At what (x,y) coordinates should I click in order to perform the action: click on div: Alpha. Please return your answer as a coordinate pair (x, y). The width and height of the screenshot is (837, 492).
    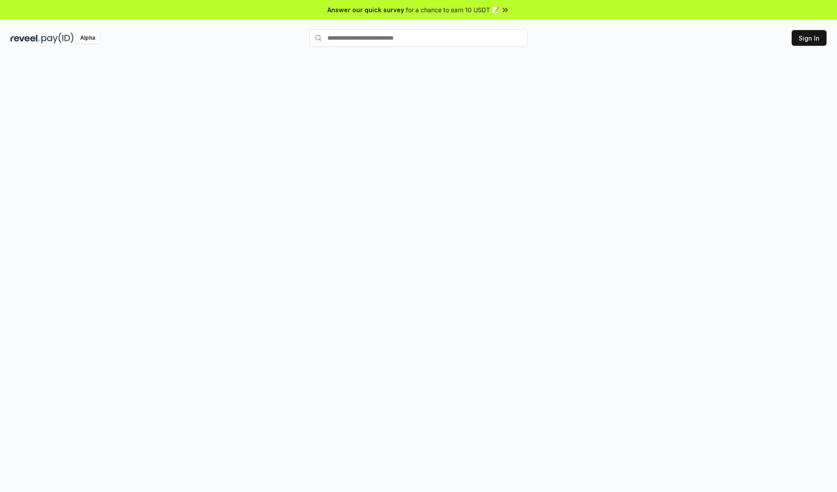
    Looking at the image, I should click on (88, 38).